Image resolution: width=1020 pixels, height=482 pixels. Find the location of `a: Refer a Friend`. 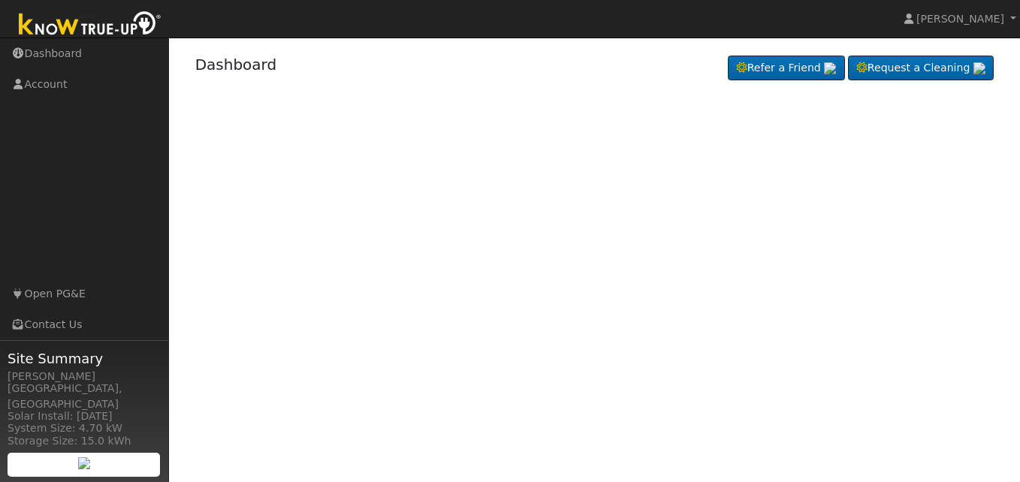

a: Refer a Friend is located at coordinates (786, 68).